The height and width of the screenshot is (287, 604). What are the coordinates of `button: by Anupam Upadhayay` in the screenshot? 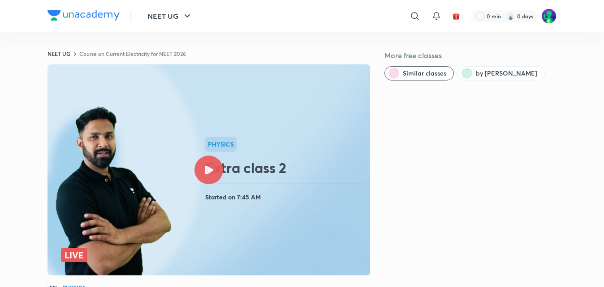 It's located at (501, 73).